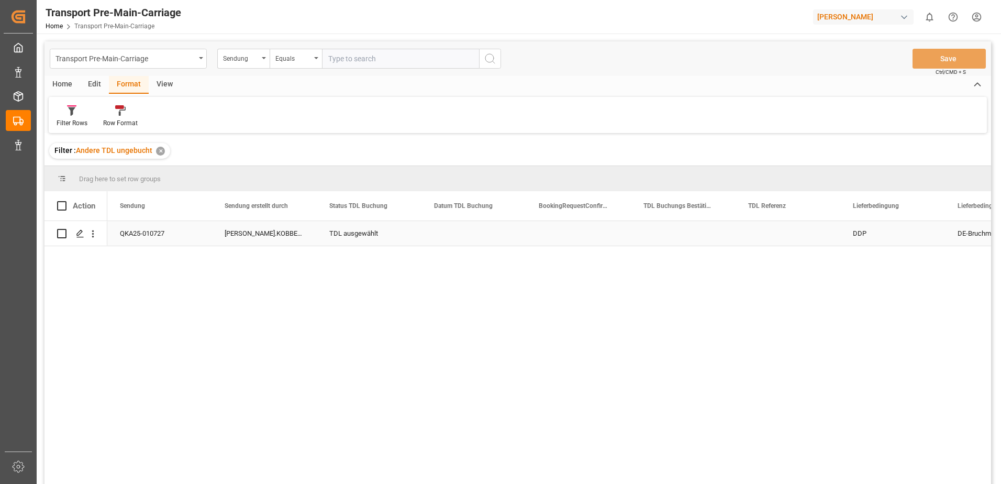 This screenshot has width=1001, height=484. I want to click on button: Help Center, so click(953, 17).